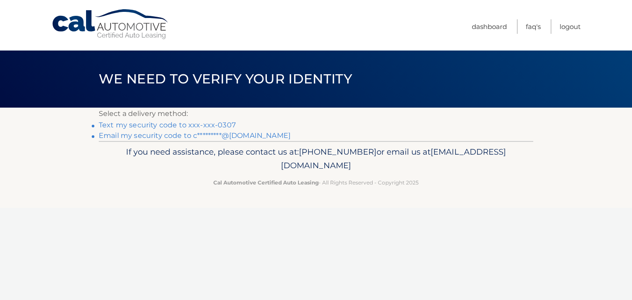 The width and height of the screenshot is (632, 300). I want to click on span: We need to verify your identity, so click(225, 79).